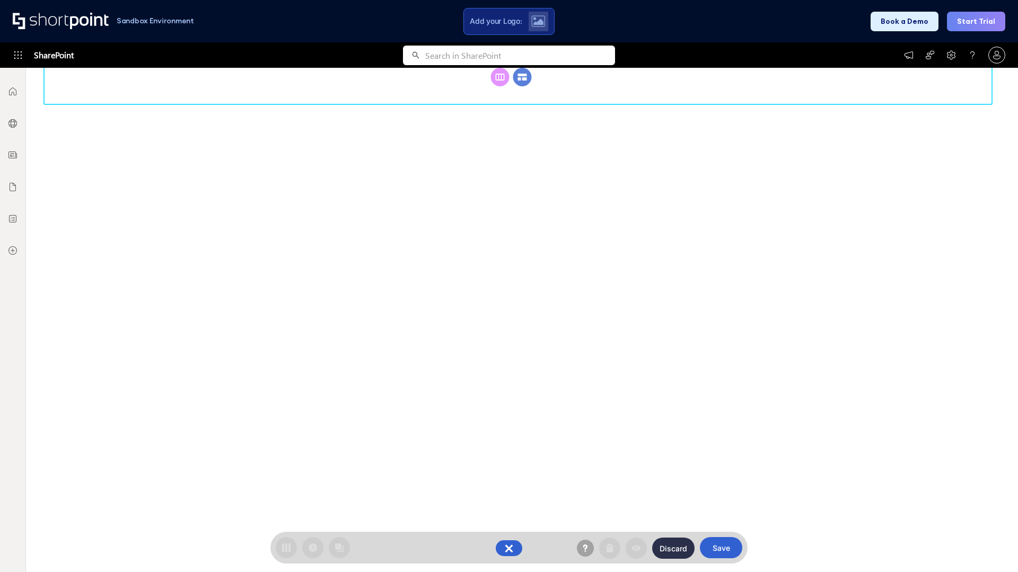 The width and height of the screenshot is (1018, 572). I want to click on button: Discard, so click(673, 549).